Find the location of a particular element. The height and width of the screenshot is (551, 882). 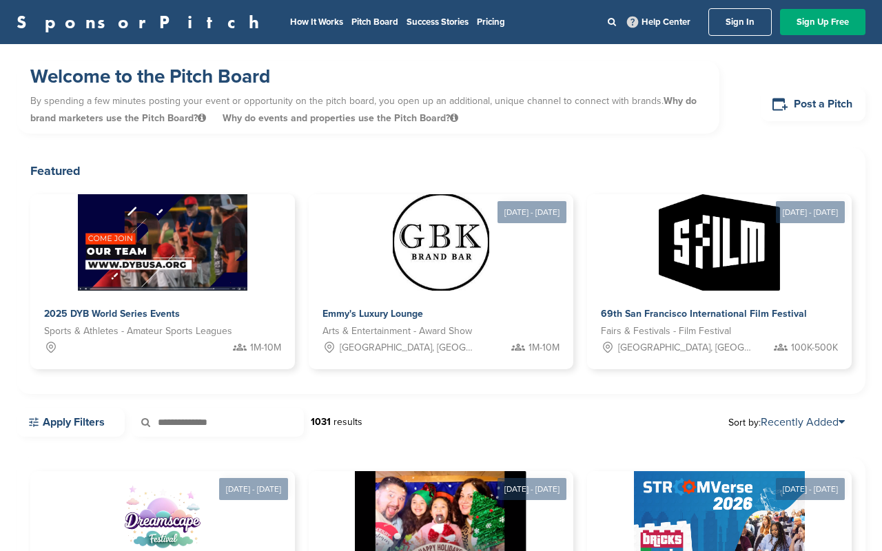

span: 2025 DYB World Series Events is located at coordinates (112, 314).